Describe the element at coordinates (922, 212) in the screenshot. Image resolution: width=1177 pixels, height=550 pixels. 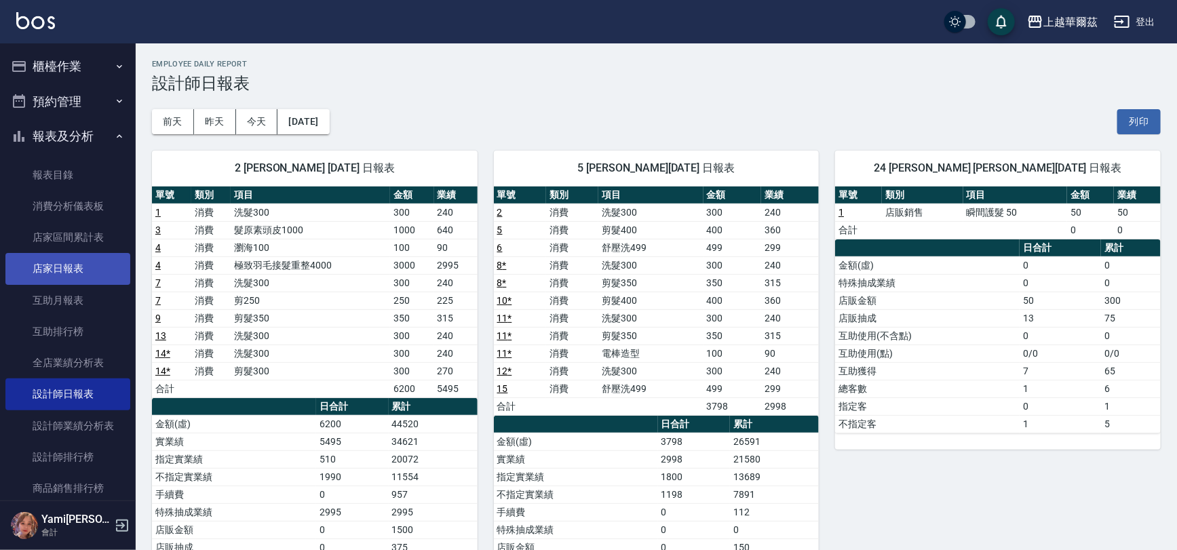
I see `td: 店販銷售` at that location.